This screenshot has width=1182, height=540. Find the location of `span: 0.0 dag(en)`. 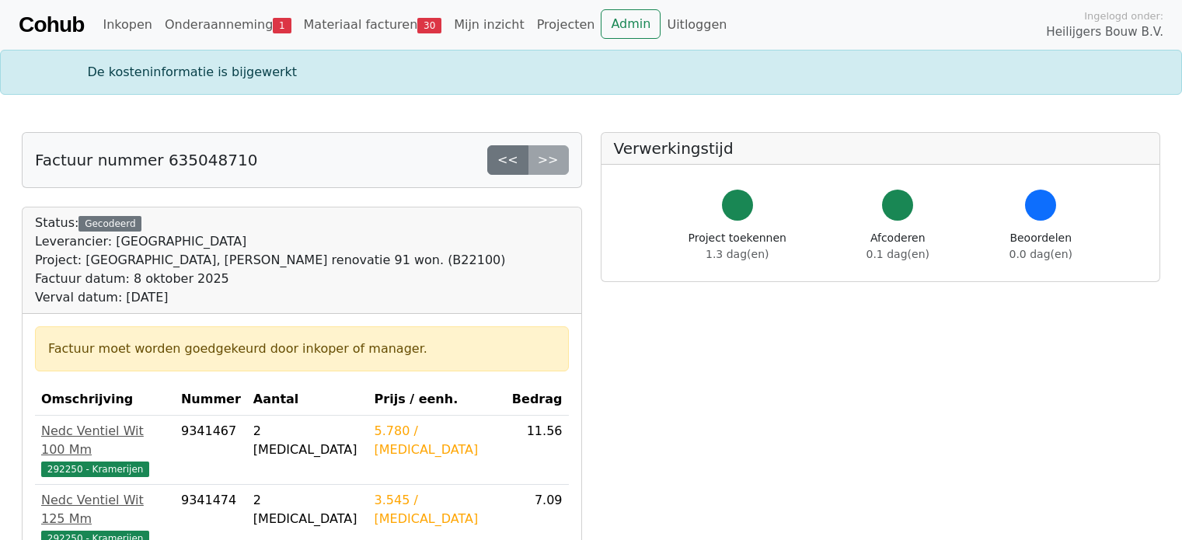

span: 0.0 dag(en) is located at coordinates (1040, 254).